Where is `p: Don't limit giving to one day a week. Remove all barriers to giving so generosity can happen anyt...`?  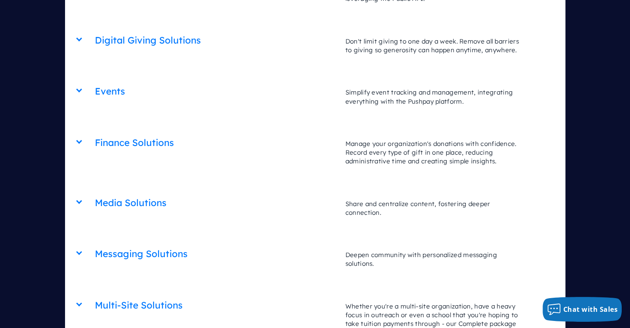 p: Don't limit giving to one day a week. Remove all barriers to giving so generosity can happen anyt... is located at coordinates (436, 46).